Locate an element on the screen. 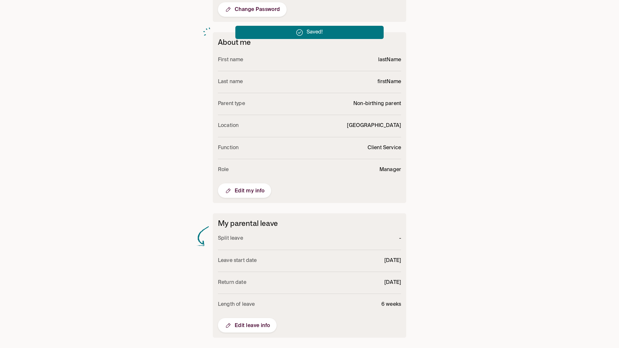 This screenshot has height=348, width=619. p: Function is located at coordinates (228, 148).